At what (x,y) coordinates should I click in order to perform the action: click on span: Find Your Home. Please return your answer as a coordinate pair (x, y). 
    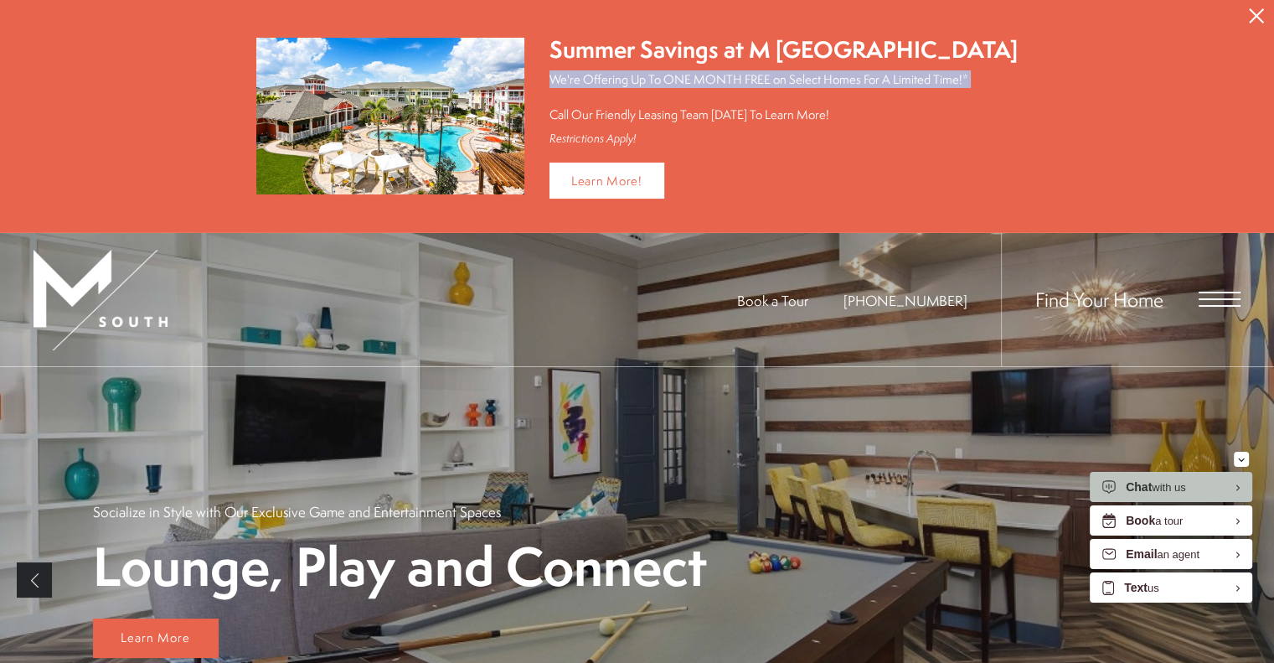
    Looking at the image, I should click on (1099, 299).